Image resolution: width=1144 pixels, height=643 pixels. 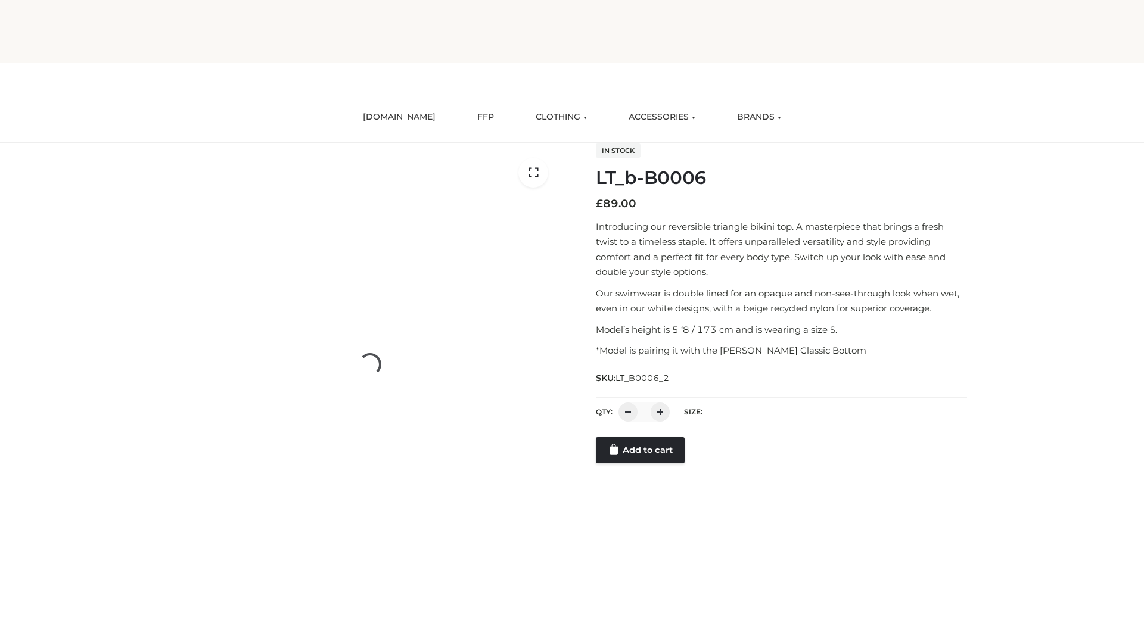 I want to click on a: FFP, so click(x=486, y=117).